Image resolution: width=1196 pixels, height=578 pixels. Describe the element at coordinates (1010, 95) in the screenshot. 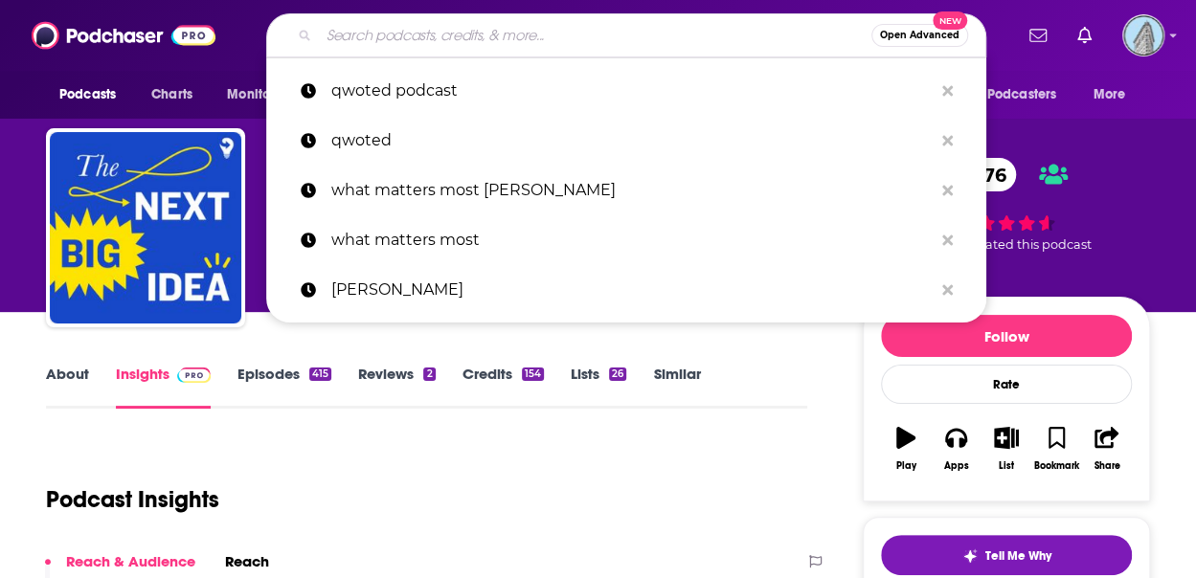

I see `span: For Podcasters` at that location.